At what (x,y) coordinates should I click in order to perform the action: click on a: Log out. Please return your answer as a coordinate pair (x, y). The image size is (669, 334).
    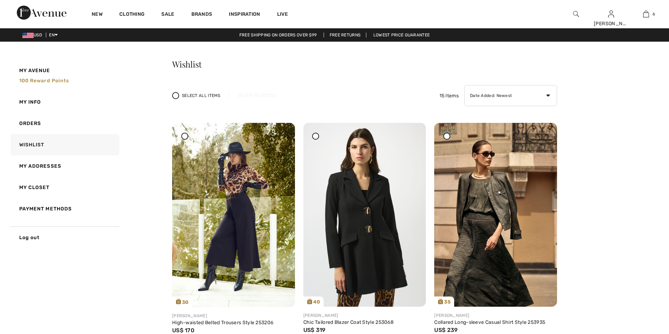
    Looking at the image, I should click on (64, 237).